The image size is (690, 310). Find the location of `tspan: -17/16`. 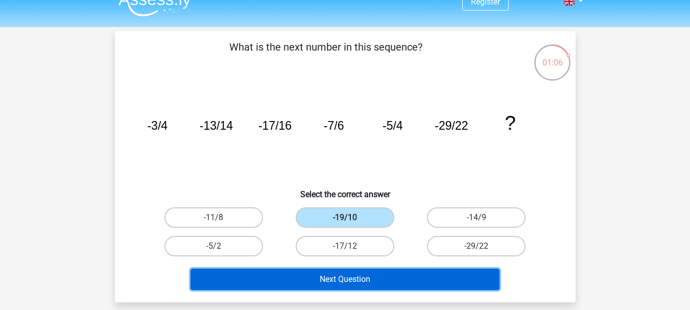

tspan: -17/16 is located at coordinates (274, 126).